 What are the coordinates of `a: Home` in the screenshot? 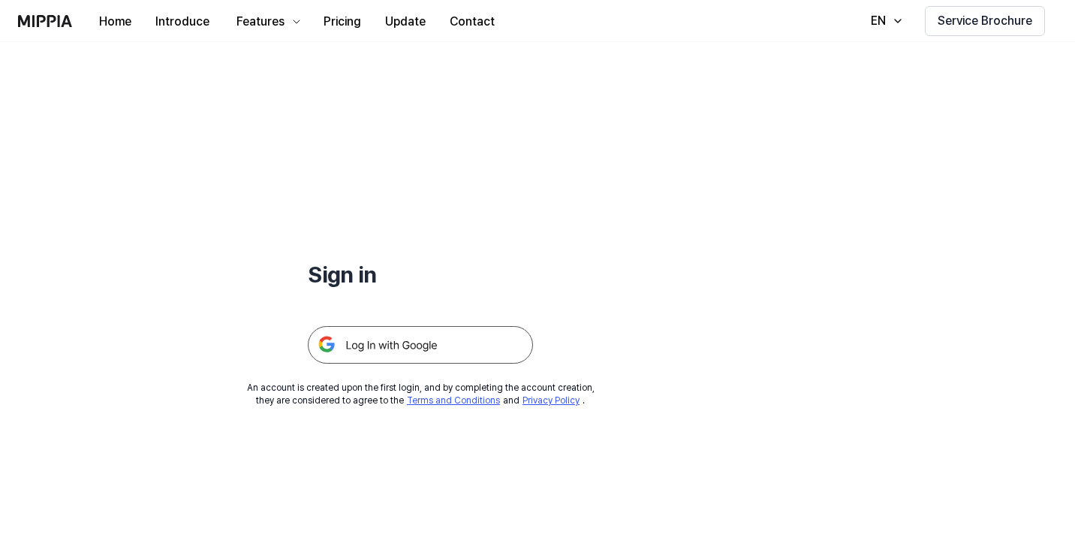 It's located at (115, 22).